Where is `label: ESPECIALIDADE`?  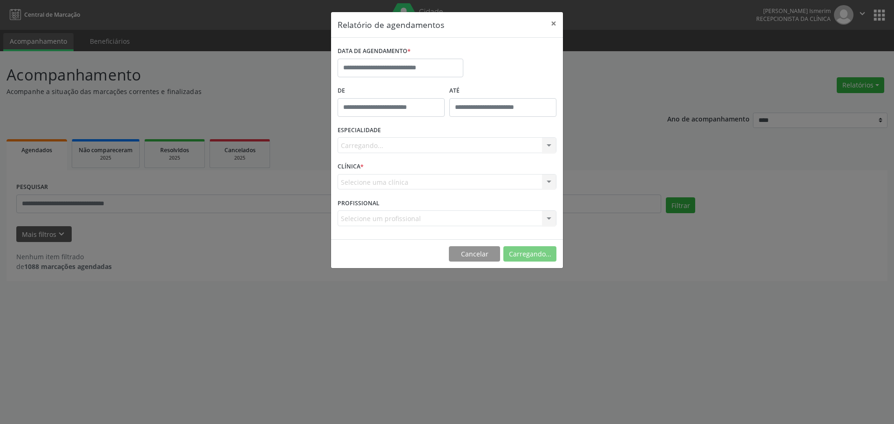 label: ESPECIALIDADE is located at coordinates (359, 130).